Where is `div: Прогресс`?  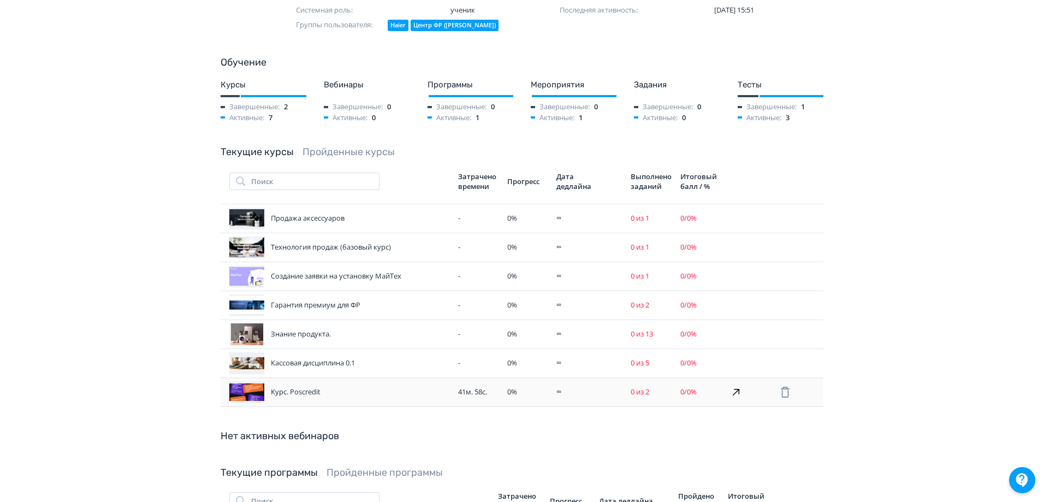 div: Прогресс is located at coordinates (528, 181).